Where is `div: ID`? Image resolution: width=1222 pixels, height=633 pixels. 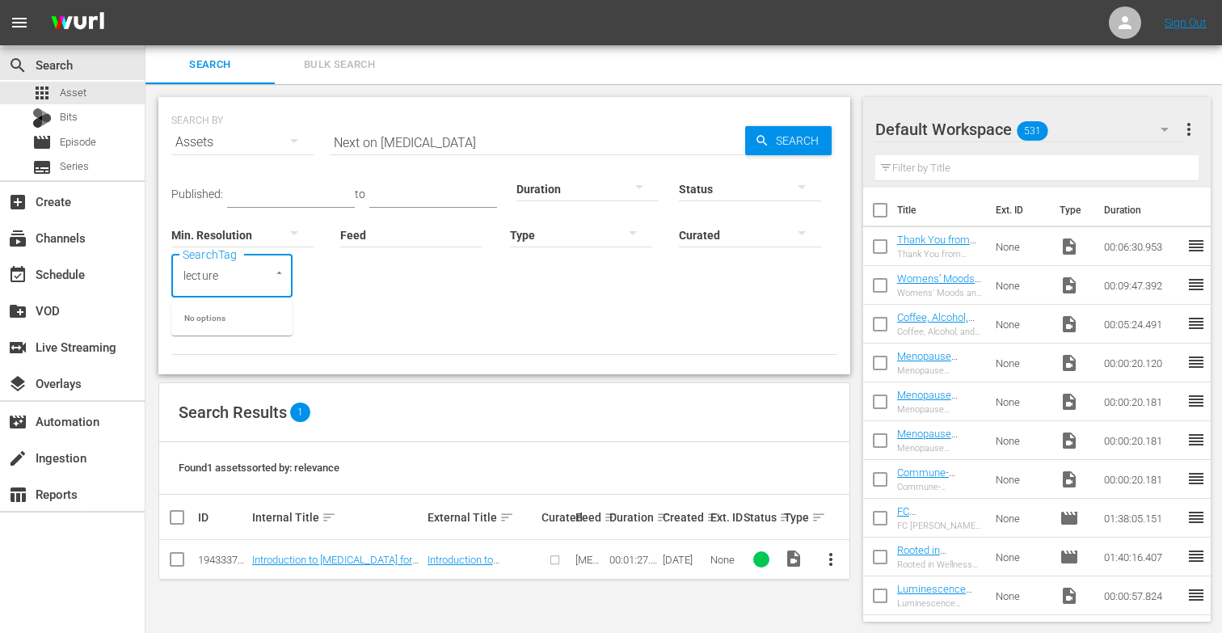 div: ID is located at coordinates (222, 517).